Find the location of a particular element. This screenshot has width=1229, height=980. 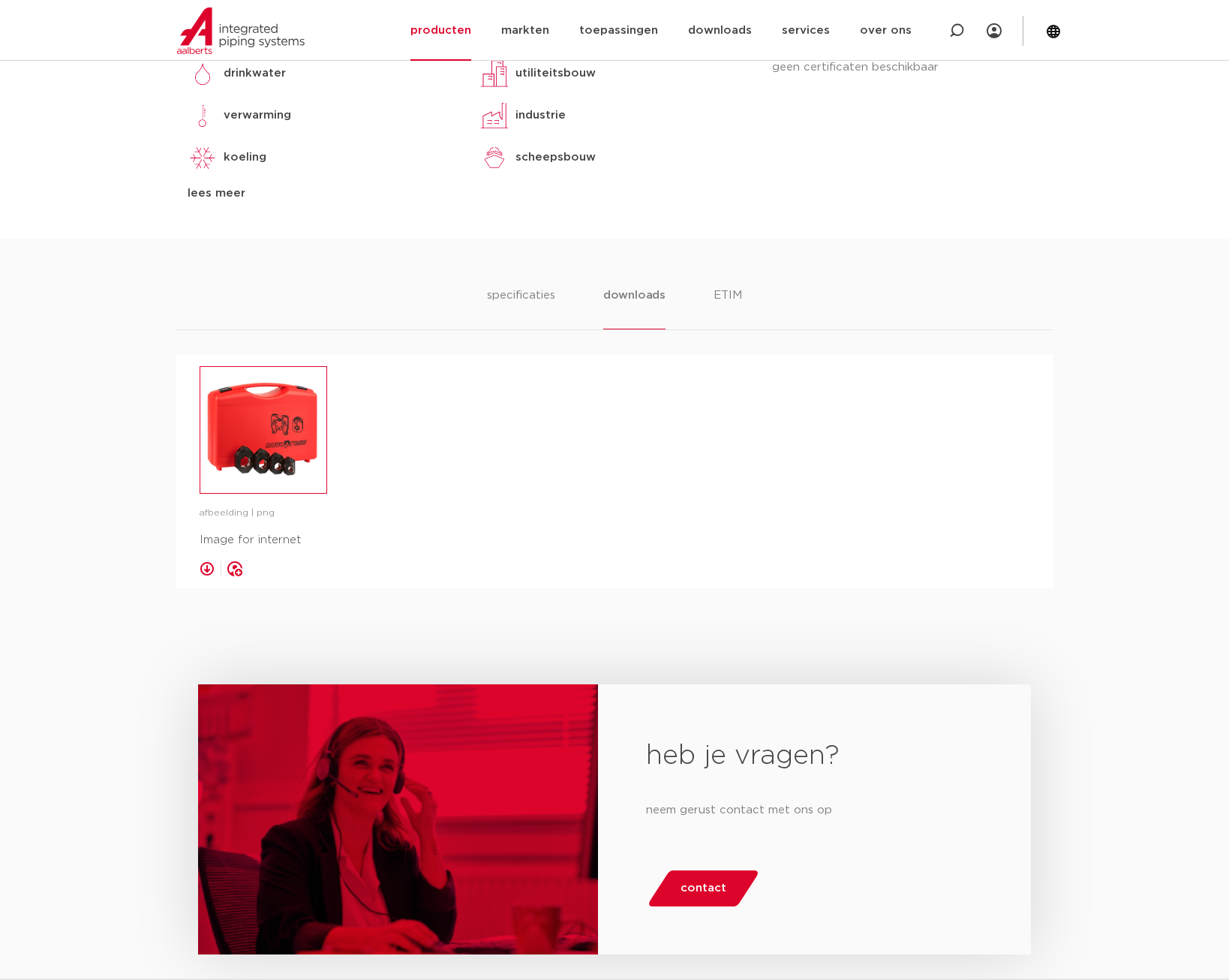

li: ETIM is located at coordinates (728, 307).